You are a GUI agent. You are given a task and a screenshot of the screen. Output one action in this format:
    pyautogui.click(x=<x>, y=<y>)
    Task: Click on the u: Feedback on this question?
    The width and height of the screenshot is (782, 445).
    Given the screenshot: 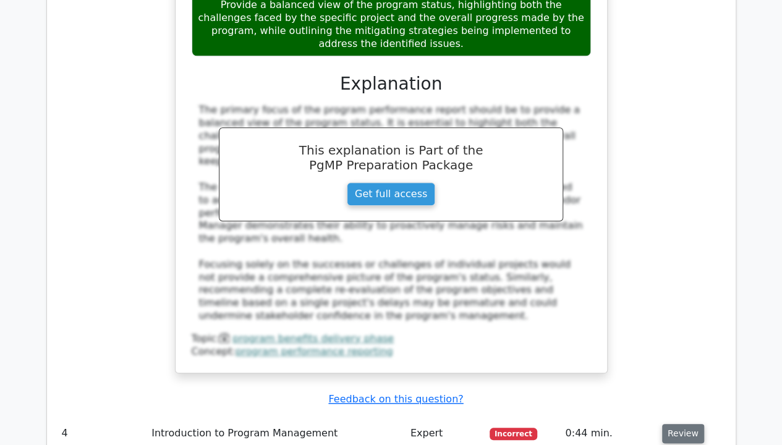 What is the action you would take?
    pyautogui.click(x=396, y=399)
    